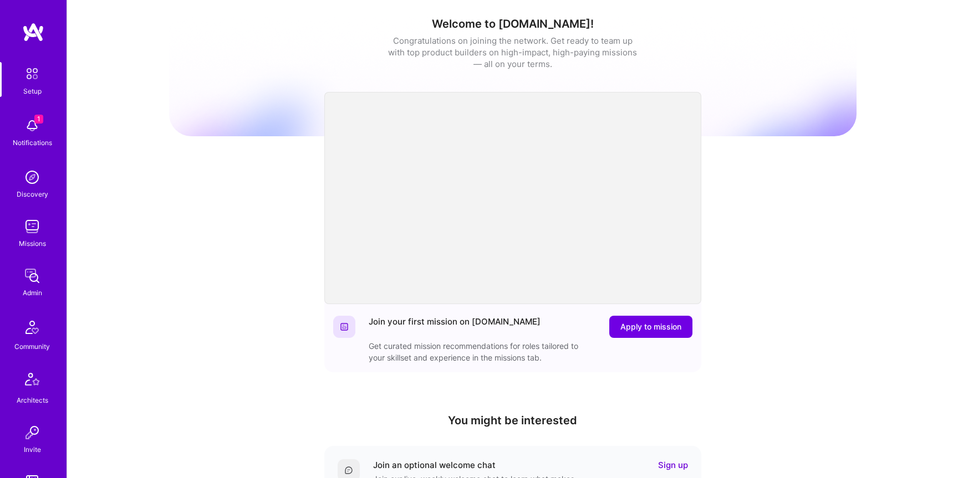  Describe the element at coordinates (32, 227) in the screenshot. I see `img: teamwork` at that location.